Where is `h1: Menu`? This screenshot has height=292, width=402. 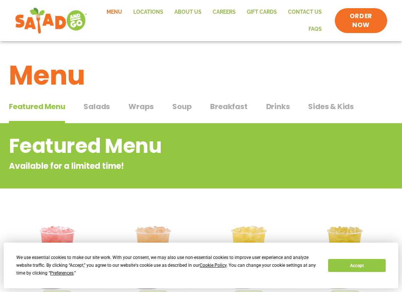 h1: Menu is located at coordinates (201, 75).